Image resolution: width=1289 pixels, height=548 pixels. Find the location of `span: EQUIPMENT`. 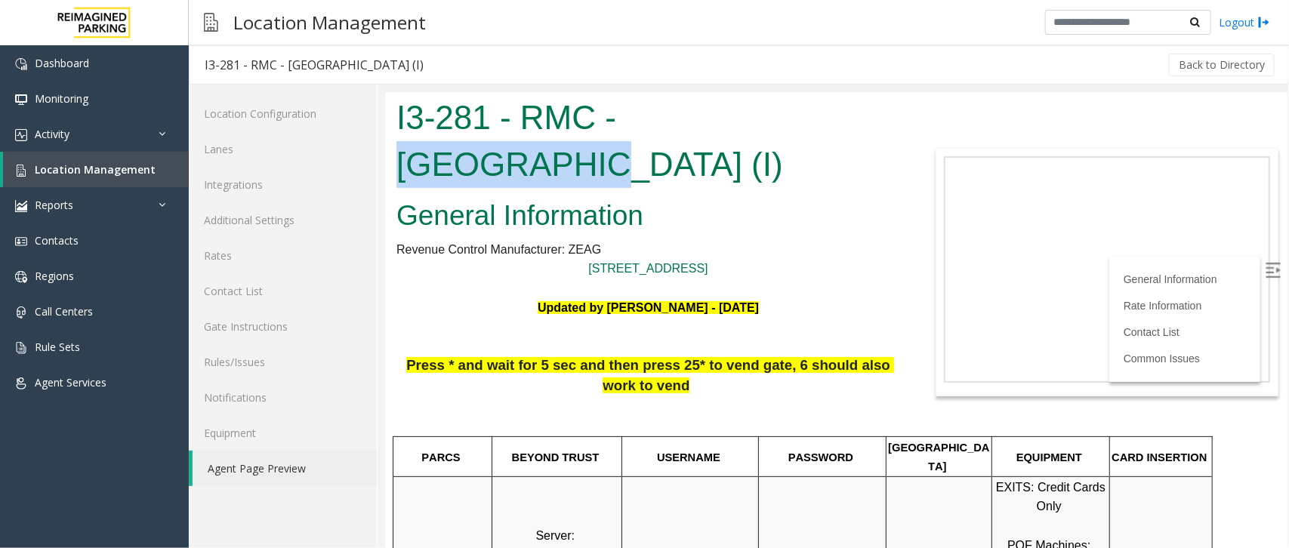

span: EQUIPMENT is located at coordinates (664, 365).